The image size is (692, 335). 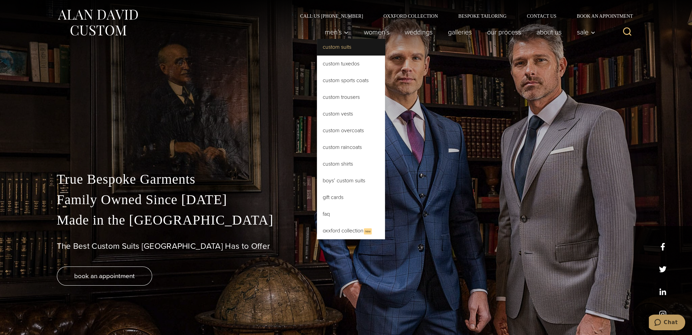 I want to click on a: About Us, so click(x=549, y=32).